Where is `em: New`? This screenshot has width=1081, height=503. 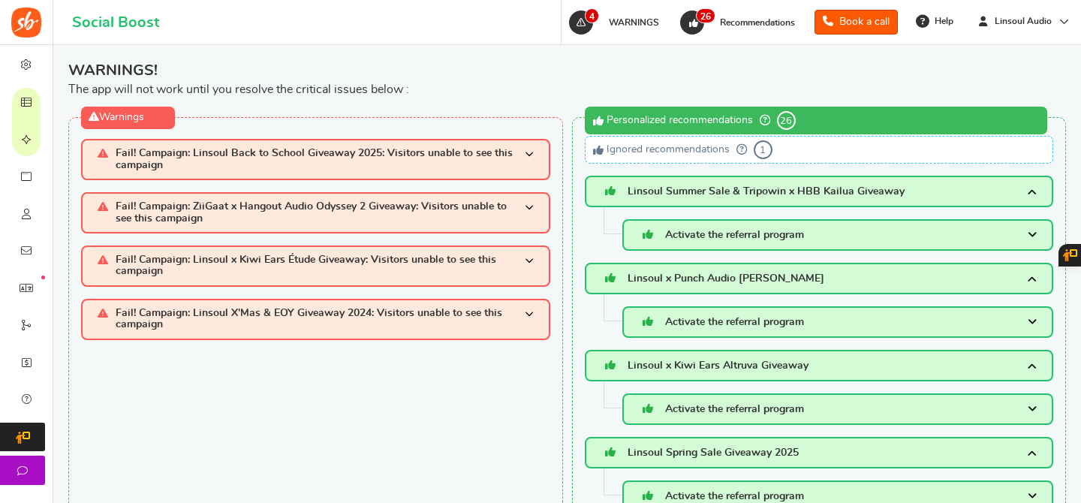
em: New is located at coordinates (43, 277).